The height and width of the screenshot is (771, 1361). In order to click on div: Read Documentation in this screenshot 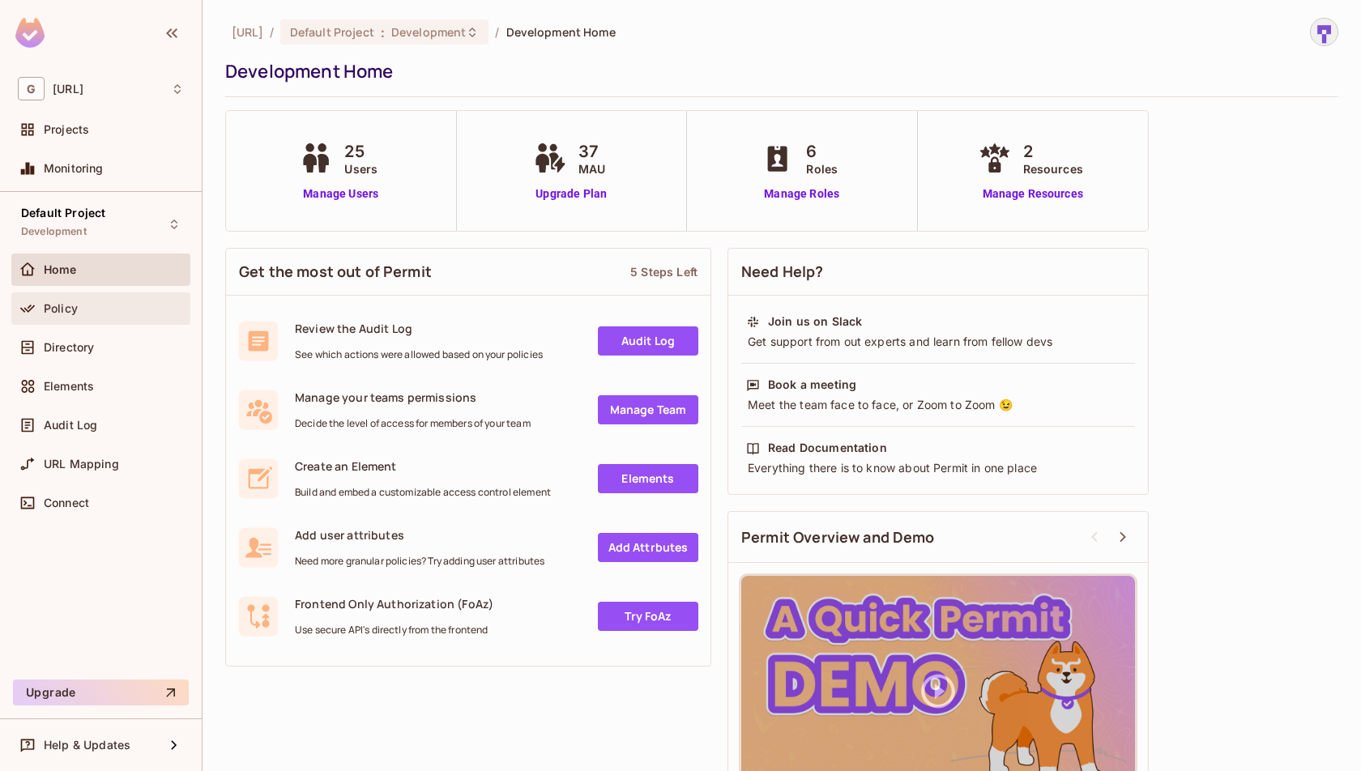, I will do `click(827, 448)`.